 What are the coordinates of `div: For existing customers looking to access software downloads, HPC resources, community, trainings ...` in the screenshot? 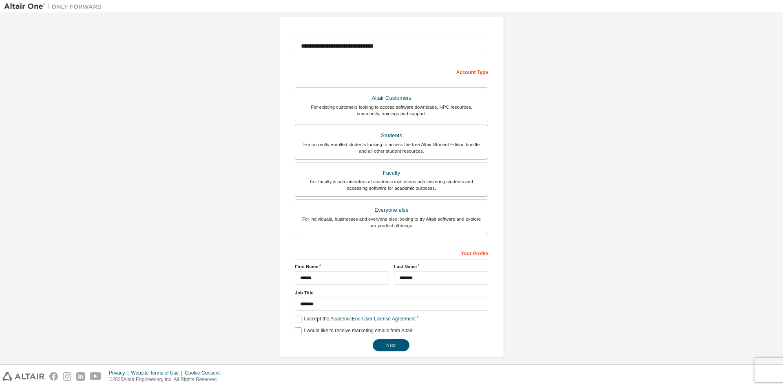 It's located at (391, 110).